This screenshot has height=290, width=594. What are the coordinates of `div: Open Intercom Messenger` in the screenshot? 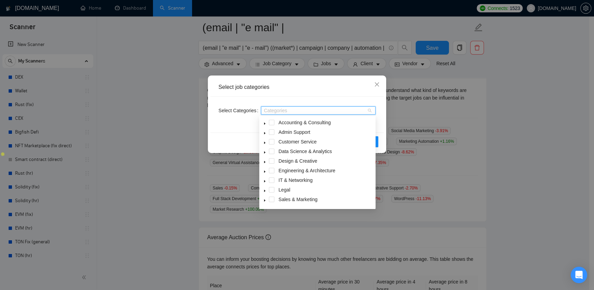 It's located at (579, 275).